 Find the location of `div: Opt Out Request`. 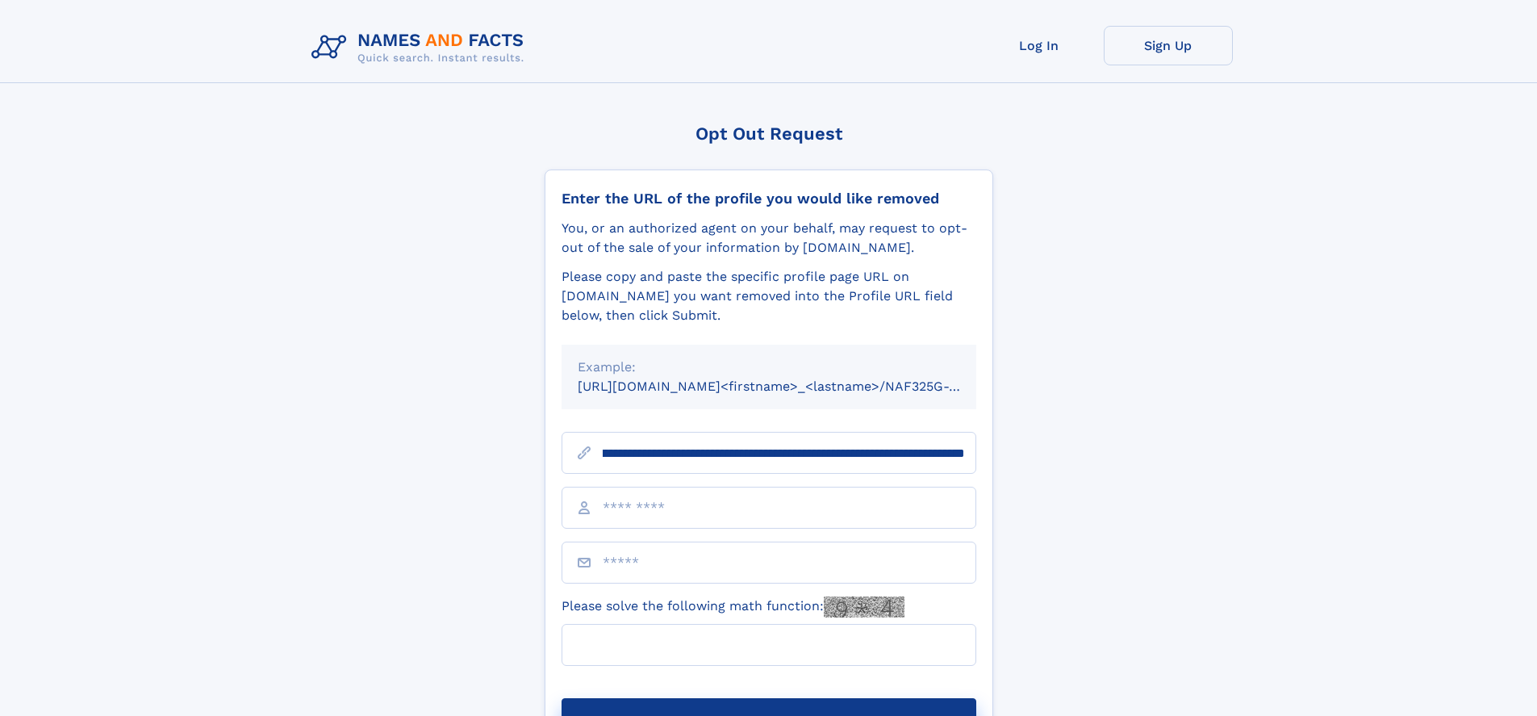

div: Opt Out Request is located at coordinates (769, 133).